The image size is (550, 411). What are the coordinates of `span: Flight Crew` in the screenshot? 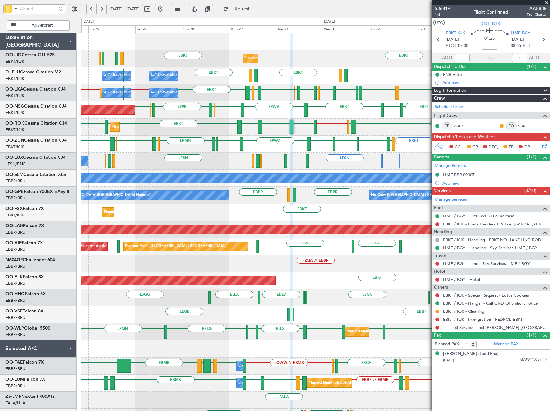 It's located at (446, 116).